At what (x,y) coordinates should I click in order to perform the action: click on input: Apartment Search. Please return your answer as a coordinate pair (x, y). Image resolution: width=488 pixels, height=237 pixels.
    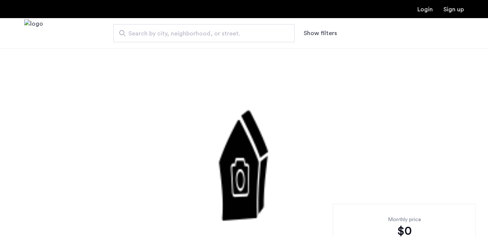
    Looking at the image, I should click on (204, 33).